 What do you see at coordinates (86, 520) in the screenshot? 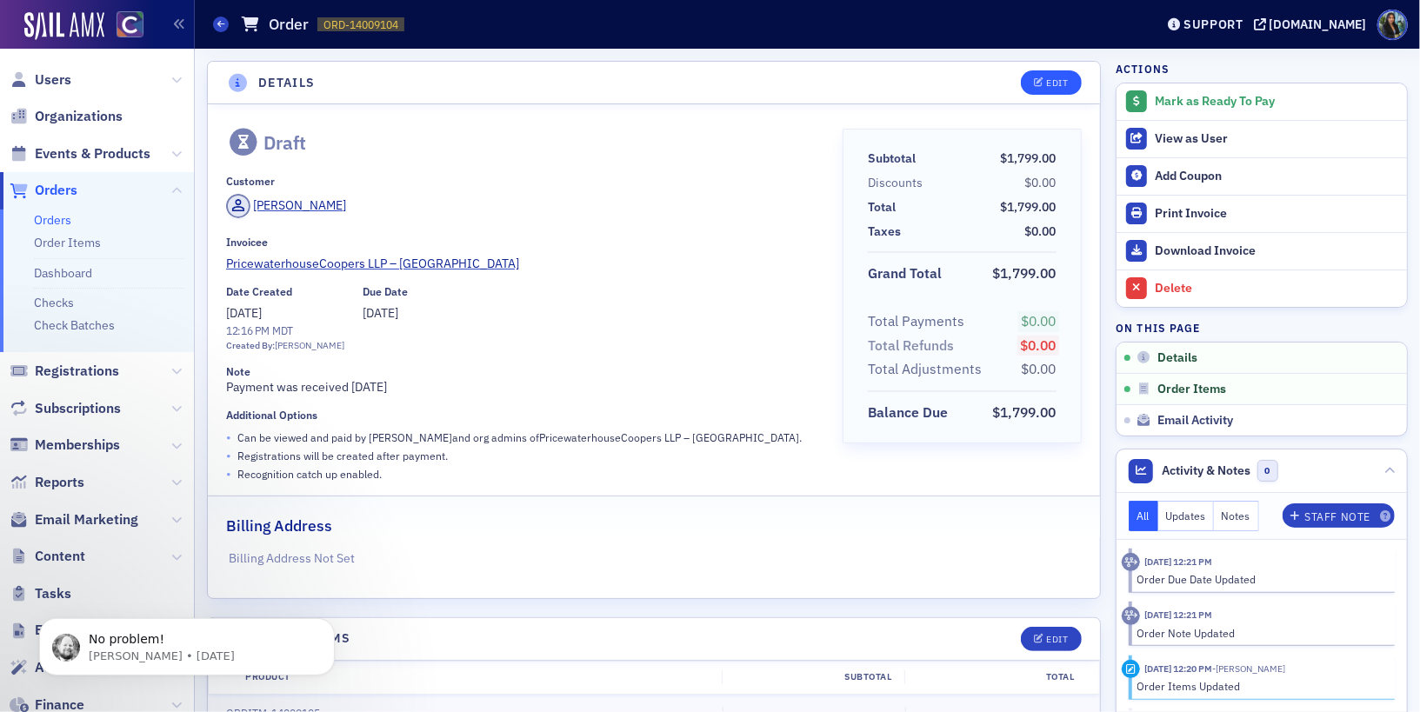
I see `span: Email Marketing` at bounding box center [86, 520].